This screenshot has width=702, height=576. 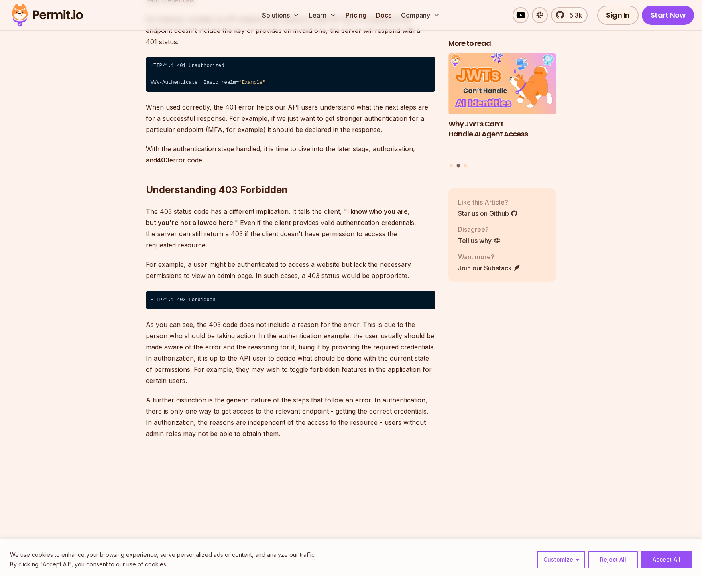 What do you see at coordinates (47, 15) in the screenshot?
I see `img: Permit logo` at bounding box center [47, 15].